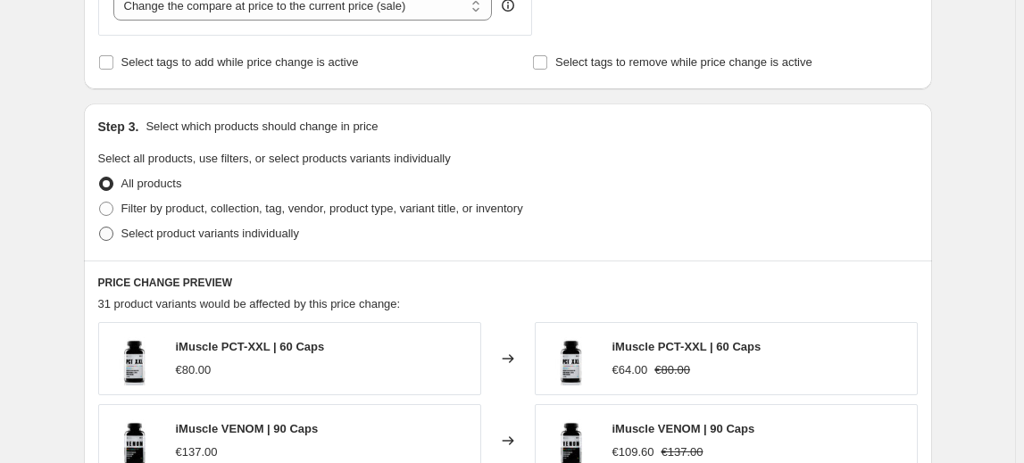 This screenshot has width=1024, height=463. Describe the element at coordinates (274, 158) in the screenshot. I see `span: Select all products, use filters, or select products variants individually` at that location.